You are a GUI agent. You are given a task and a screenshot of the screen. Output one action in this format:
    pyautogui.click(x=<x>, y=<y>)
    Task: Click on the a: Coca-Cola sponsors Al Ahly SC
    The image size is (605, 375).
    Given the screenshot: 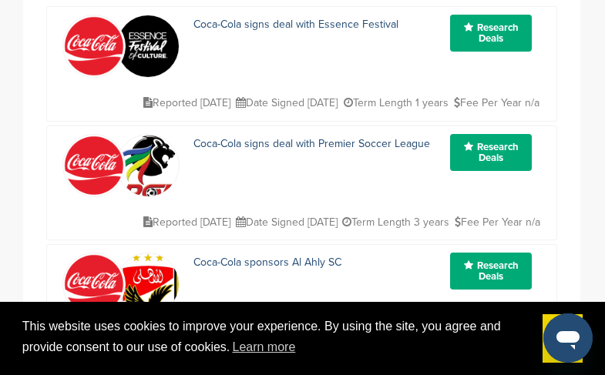 What is the action you would take?
    pyautogui.click(x=267, y=262)
    